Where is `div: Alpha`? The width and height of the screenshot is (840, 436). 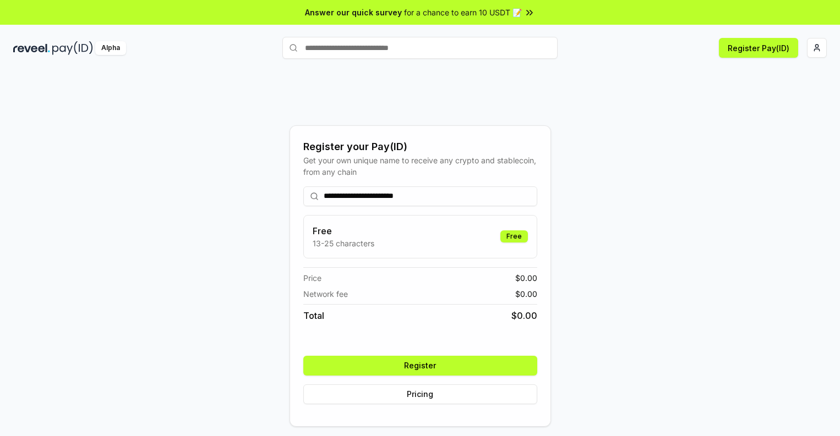
div: Alpha is located at coordinates (111, 48).